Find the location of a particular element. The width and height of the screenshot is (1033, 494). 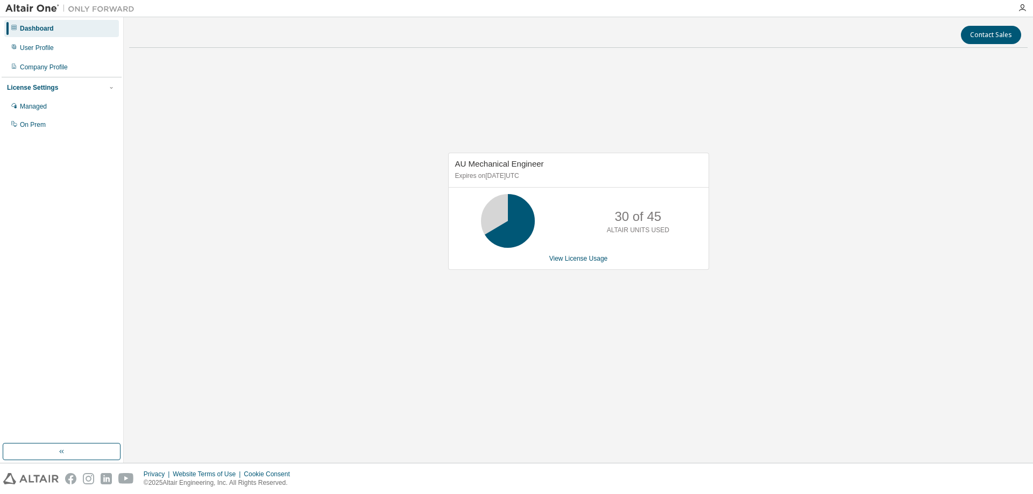

div: Website Terms of Use is located at coordinates (208, 474).